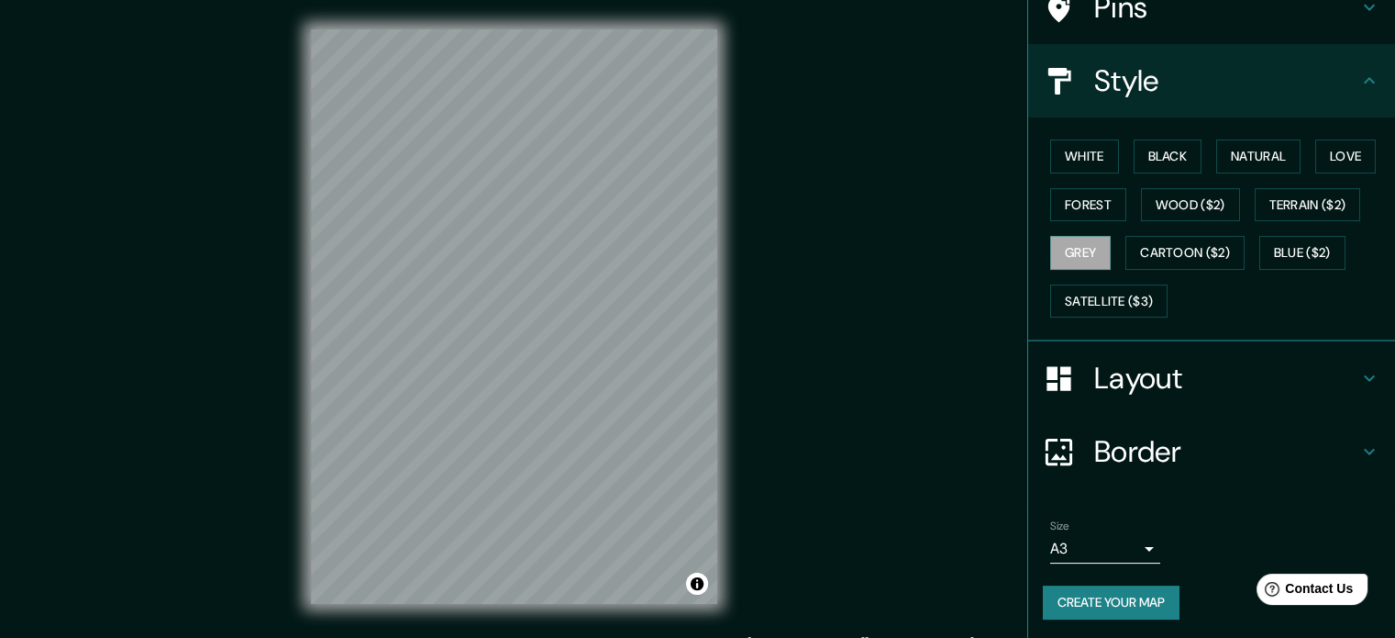  What do you see at coordinates (87, 22) in the screenshot?
I see `span: Contact Us` at bounding box center [87, 22].